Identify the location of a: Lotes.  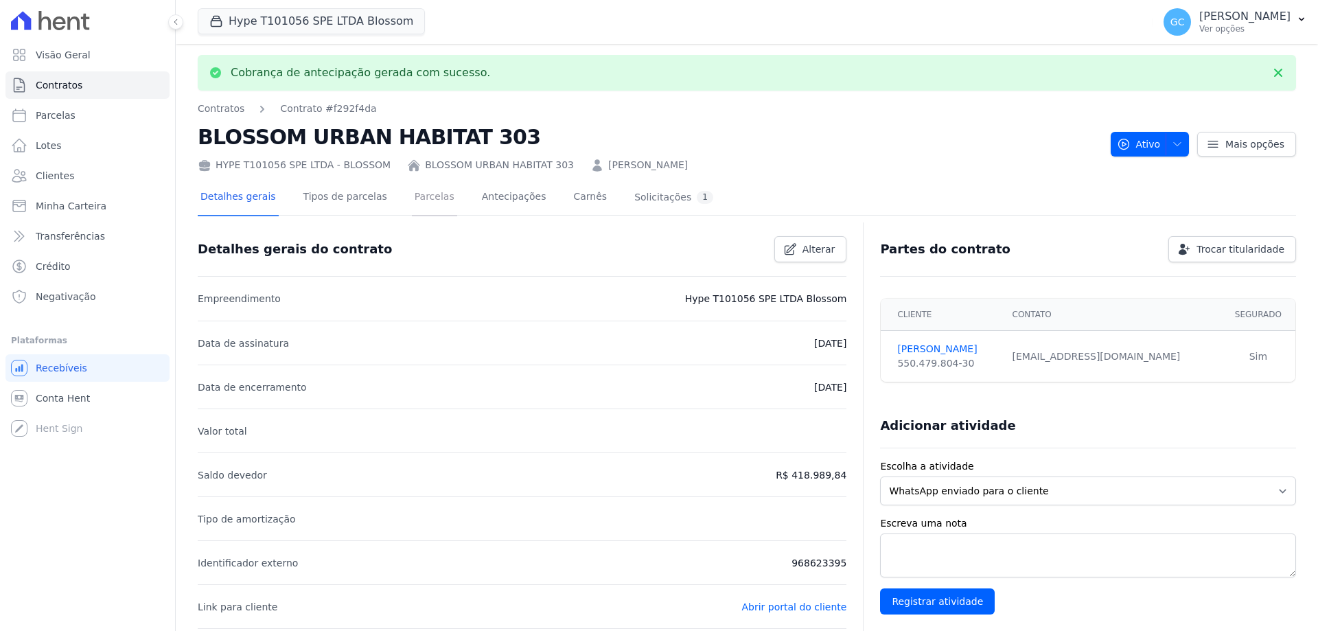
(87, 146).